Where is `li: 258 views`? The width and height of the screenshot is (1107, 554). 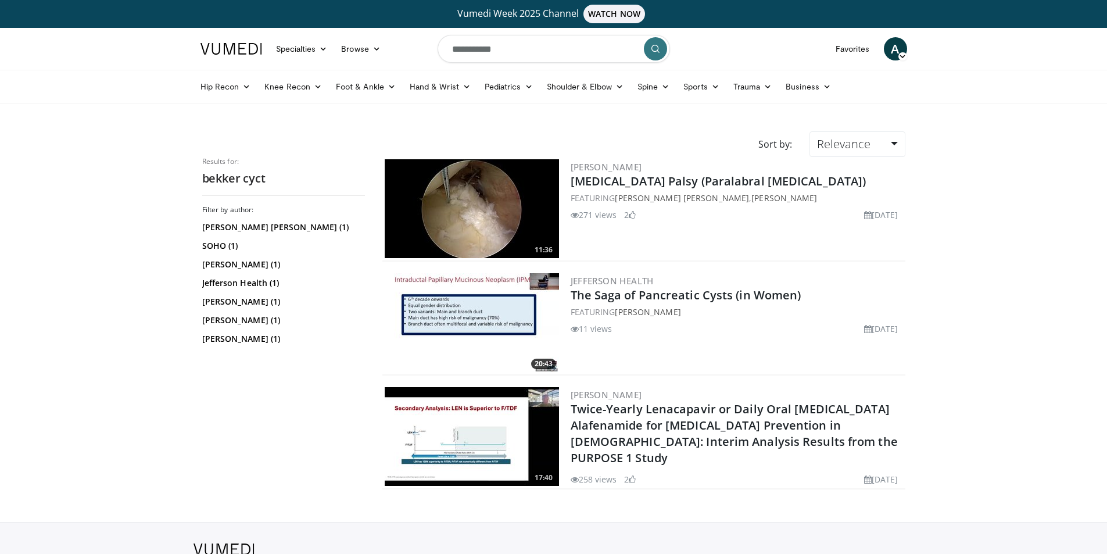 li: 258 views is located at coordinates (594, 479).